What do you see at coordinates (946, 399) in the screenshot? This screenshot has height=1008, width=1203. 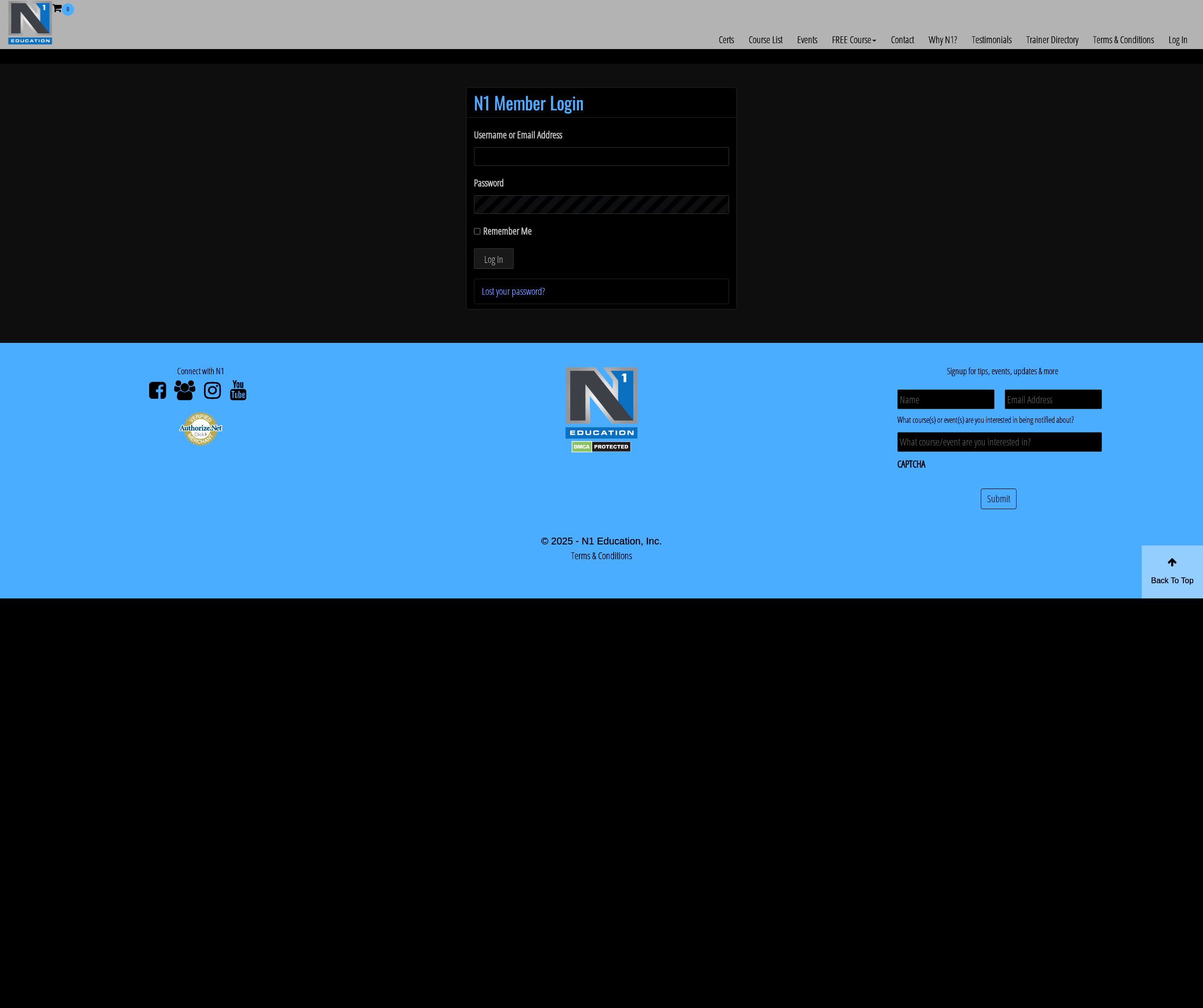 I see `input: Name` at bounding box center [946, 399].